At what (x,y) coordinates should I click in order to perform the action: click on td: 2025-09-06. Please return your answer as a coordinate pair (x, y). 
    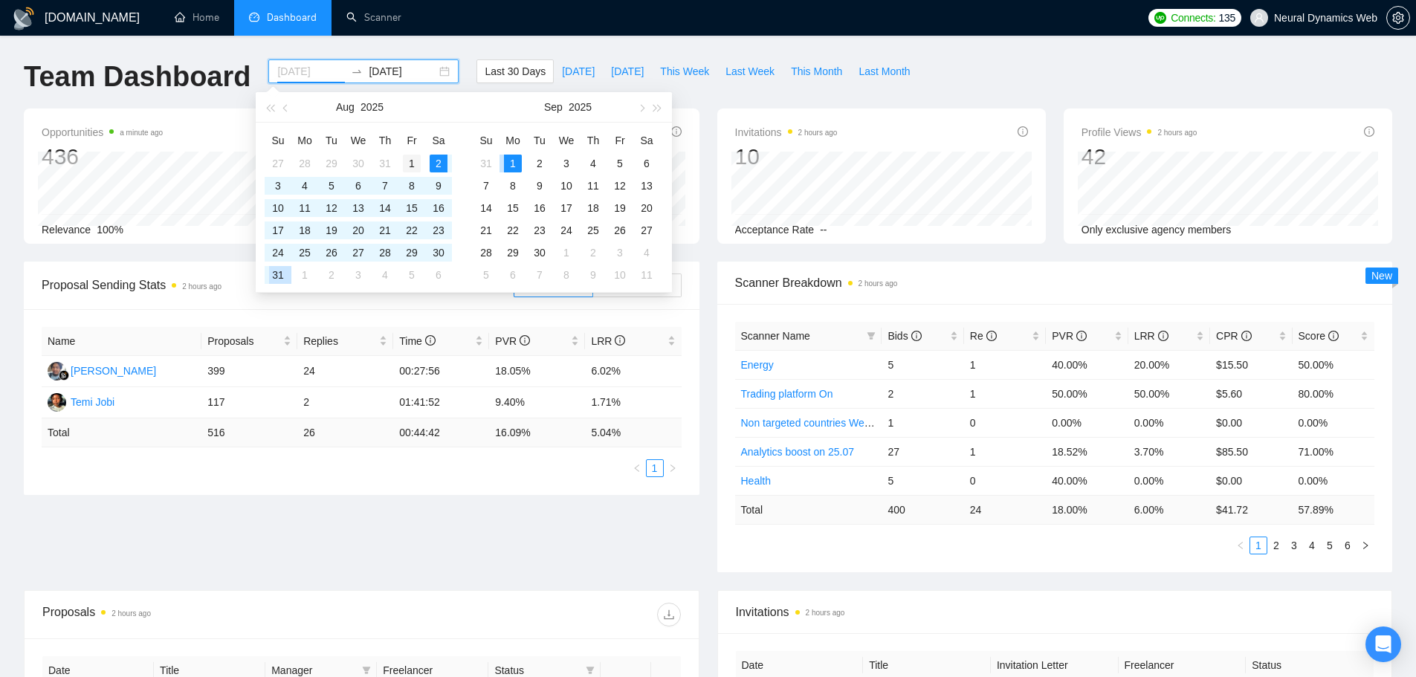
    Looking at the image, I should click on (438, 275).